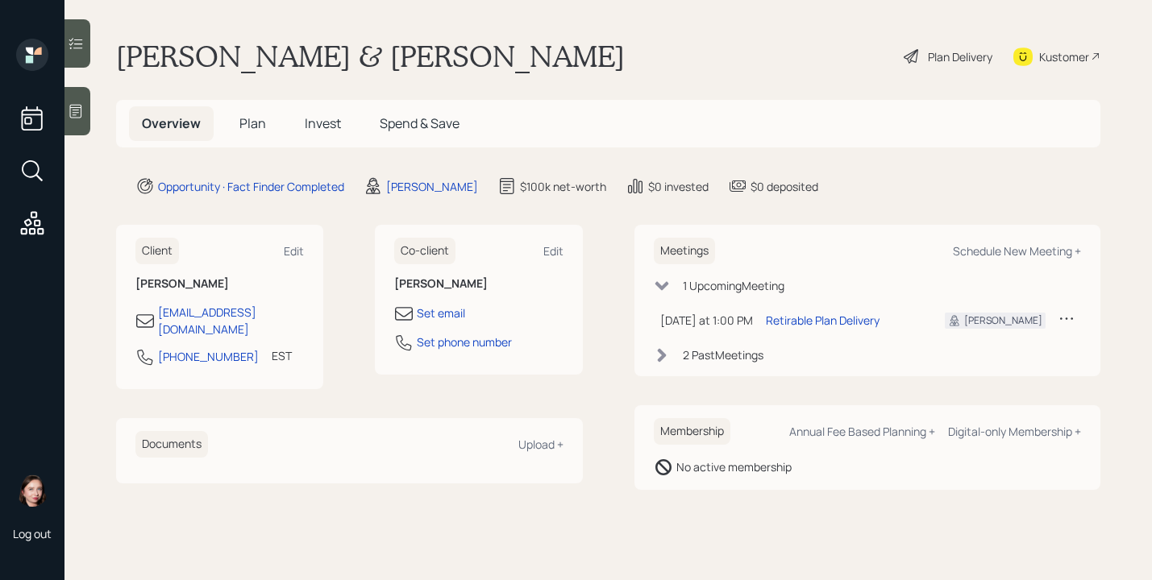  Describe the element at coordinates (684, 251) in the screenshot. I see `h6: Meetings` at that location.